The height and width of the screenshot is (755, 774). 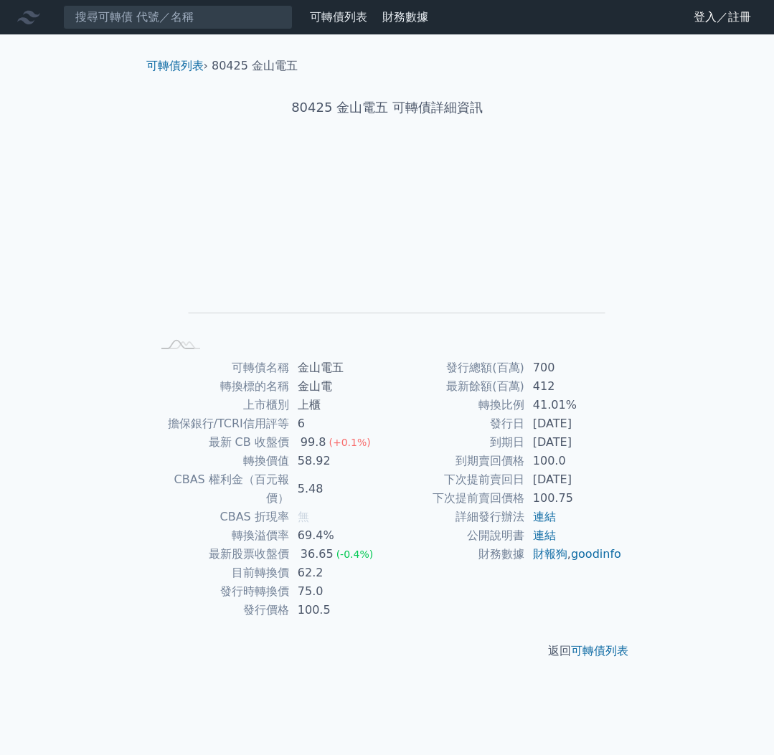 I want to click on a: 登入／註冊, so click(x=722, y=17).